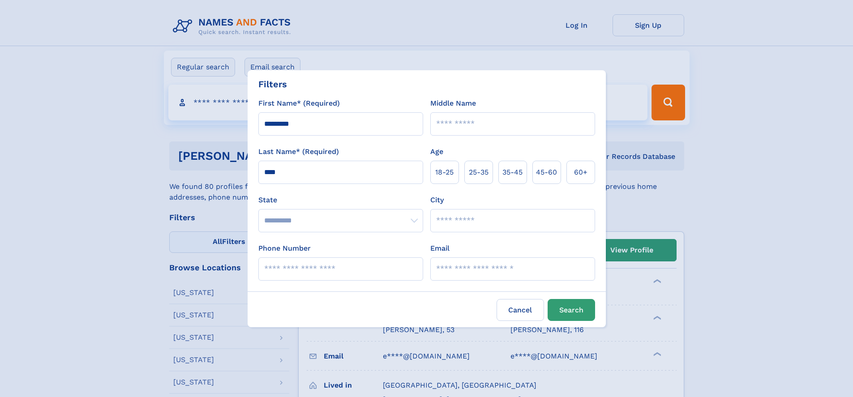 Image resolution: width=853 pixels, height=397 pixels. What do you see at coordinates (299, 103) in the screenshot?
I see `label: First Name* (Required)` at bounding box center [299, 103].